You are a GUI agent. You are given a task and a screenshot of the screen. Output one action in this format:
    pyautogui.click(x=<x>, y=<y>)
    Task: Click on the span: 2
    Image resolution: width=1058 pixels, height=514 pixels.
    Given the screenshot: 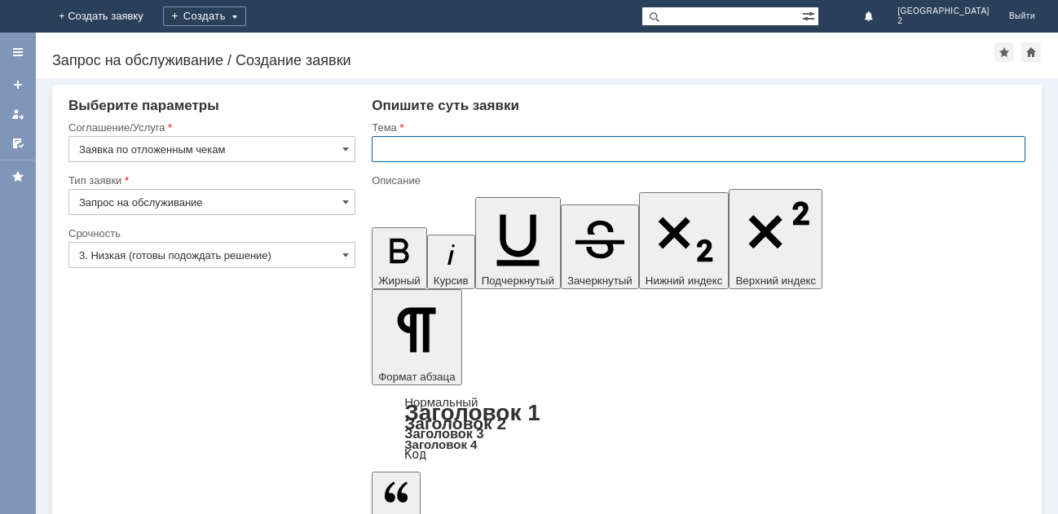 What is the action you would take?
    pyautogui.click(x=943, y=21)
    